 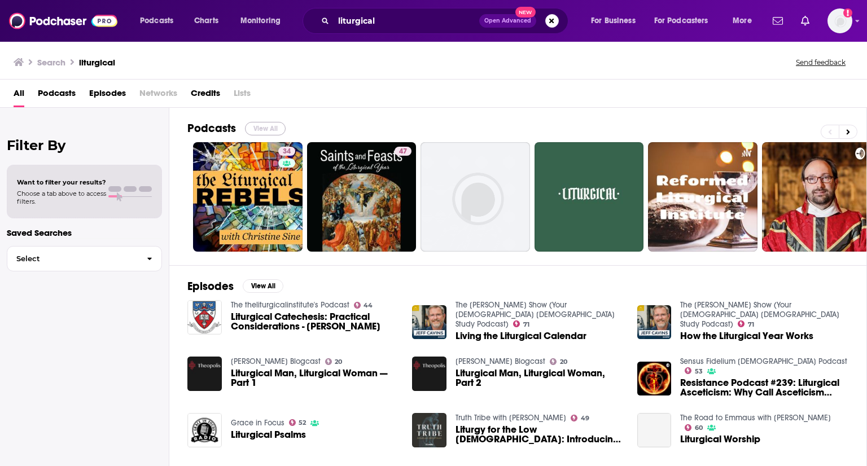 I want to click on button: View All, so click(x=265, y=129).